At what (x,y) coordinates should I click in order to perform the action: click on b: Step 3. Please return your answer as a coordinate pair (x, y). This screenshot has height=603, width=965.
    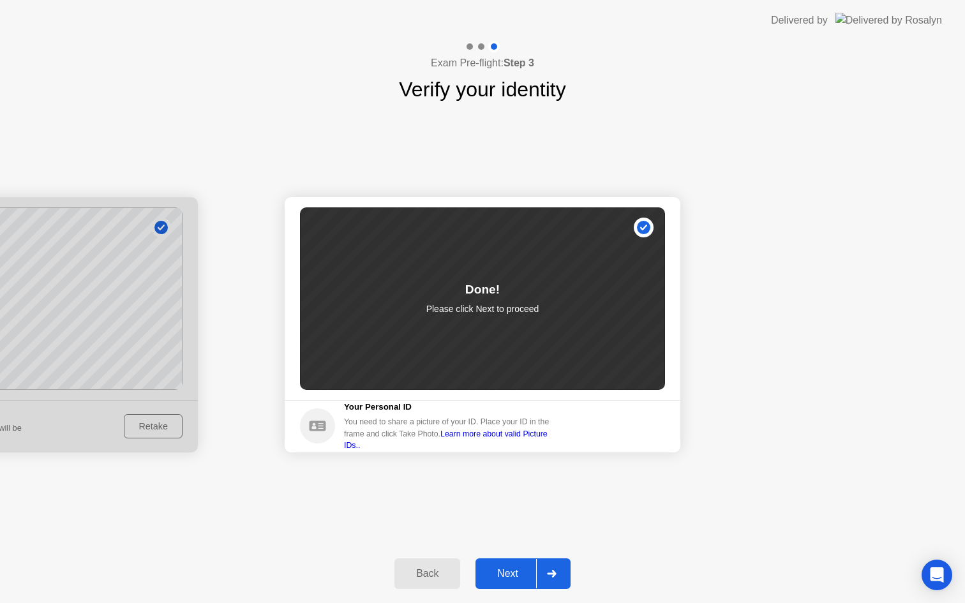
    Looking at the image, I should click on (519, 63).